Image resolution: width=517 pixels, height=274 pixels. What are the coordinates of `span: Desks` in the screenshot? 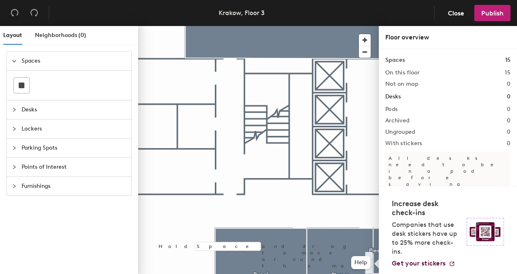 It's located at (74, 110).